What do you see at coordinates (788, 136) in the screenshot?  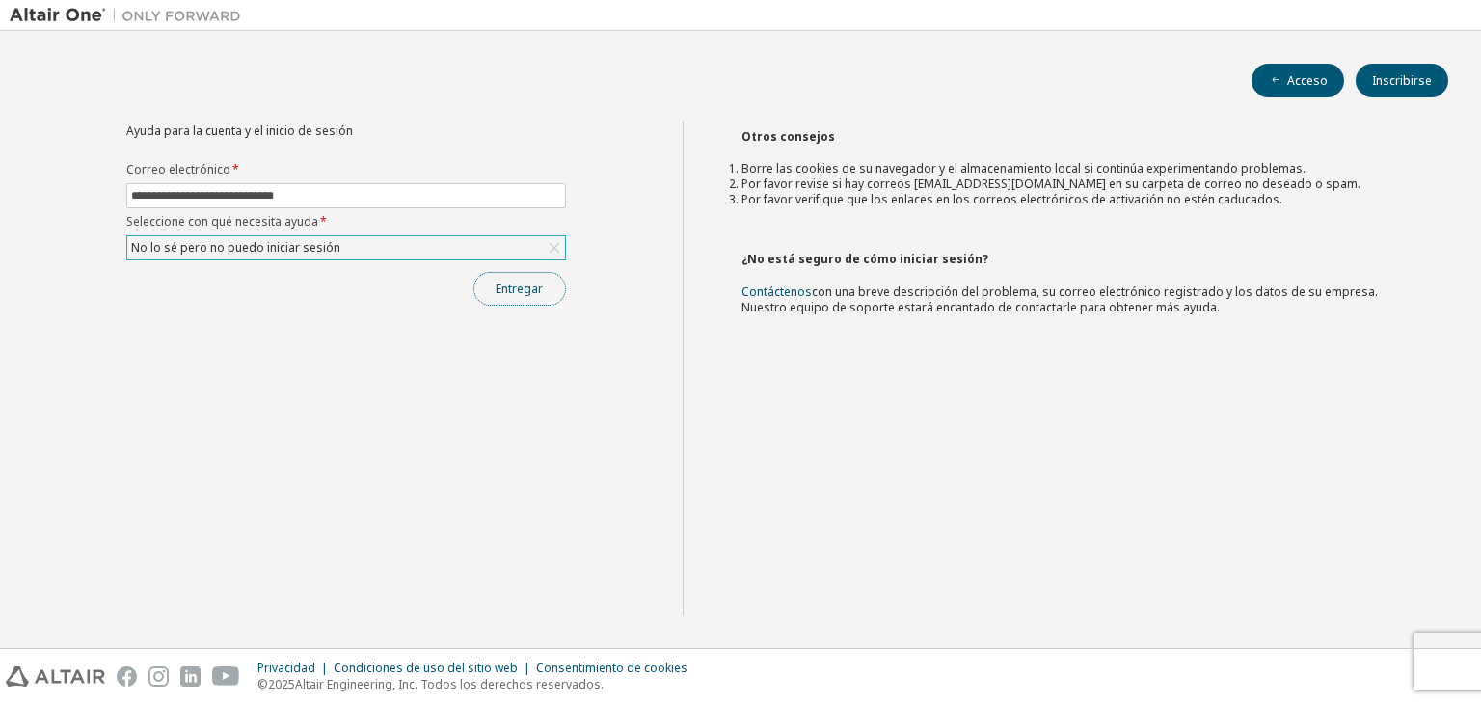 I see `font: Otros consejos` at bounding box center [788, 136].